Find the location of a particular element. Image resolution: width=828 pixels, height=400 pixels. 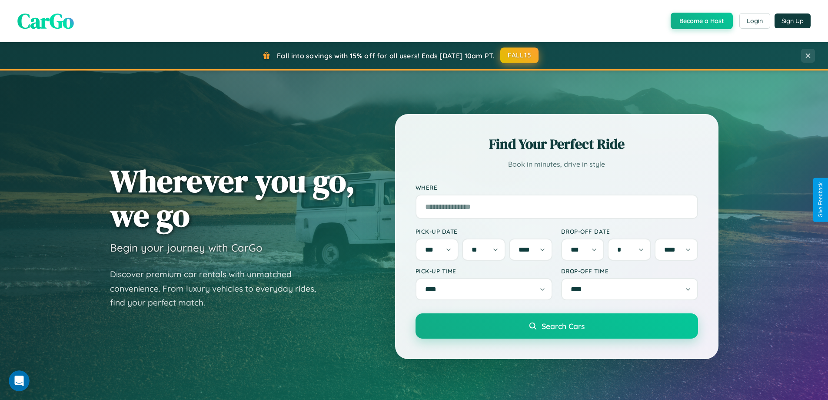

p: Discover premium car rentals with unmatched convenience. From luxury vehicles to everyday rides, ... is located at coordinates (219, 288).